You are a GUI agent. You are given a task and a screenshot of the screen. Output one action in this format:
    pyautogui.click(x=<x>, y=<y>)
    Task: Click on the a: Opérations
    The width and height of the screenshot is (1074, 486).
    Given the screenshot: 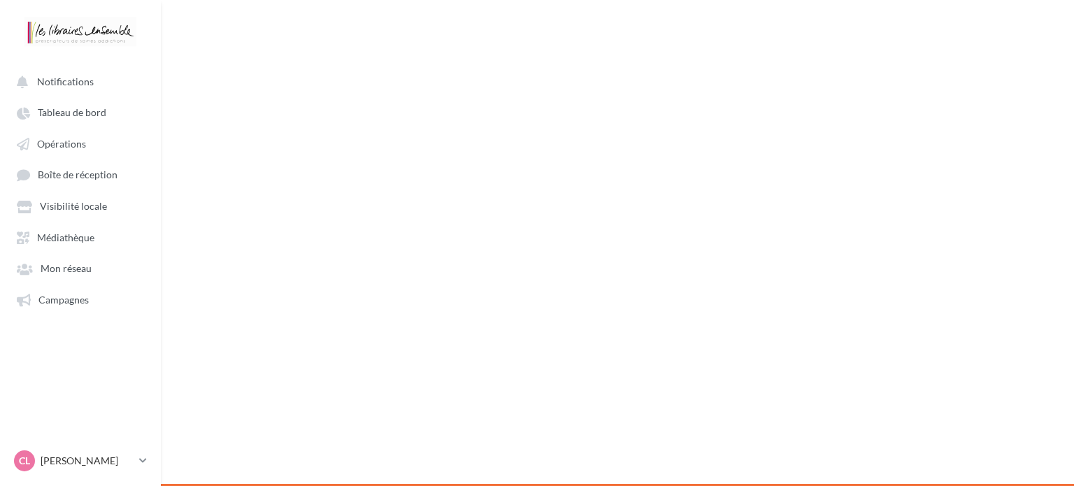 What is the action you would take?
    pyautogui.click(x=80, y=143)
    